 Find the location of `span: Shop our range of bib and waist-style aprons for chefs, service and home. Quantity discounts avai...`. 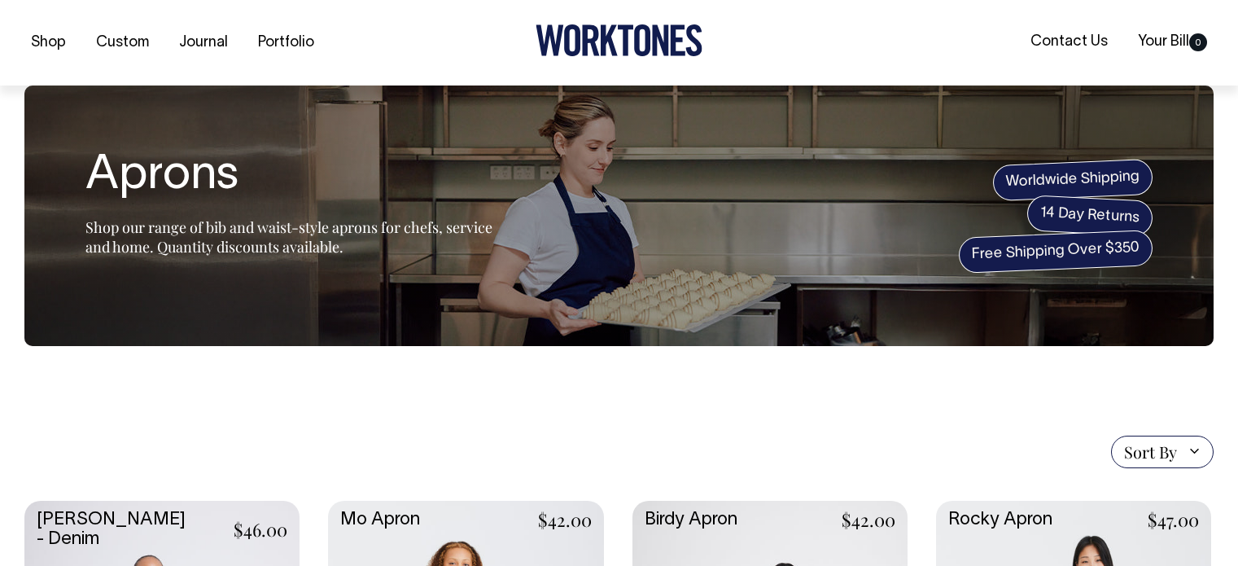

span: Shop our range of bib and waist-style aprons for chefs, service and home. Quantity discounts avai... is located at coordinates (289, 237).